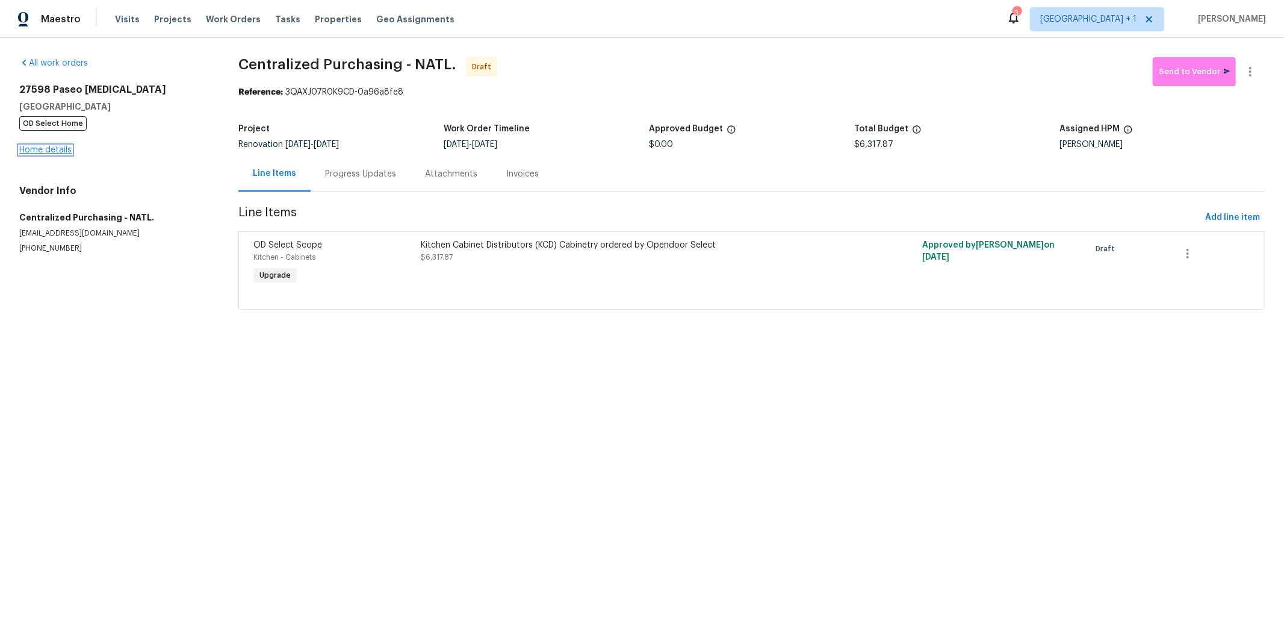  Describe the element at coordinates (1195, 72) in the screenshot. I see `span: Send to Vendor` at that location.